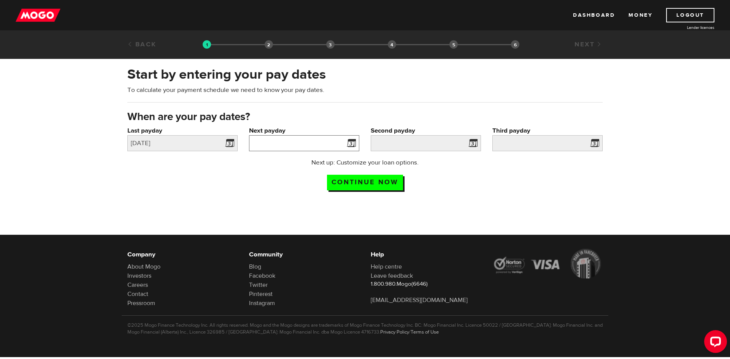 The height and width of the screenshot is (359, 730). I want to click on a: Blog, so click(255, 267).